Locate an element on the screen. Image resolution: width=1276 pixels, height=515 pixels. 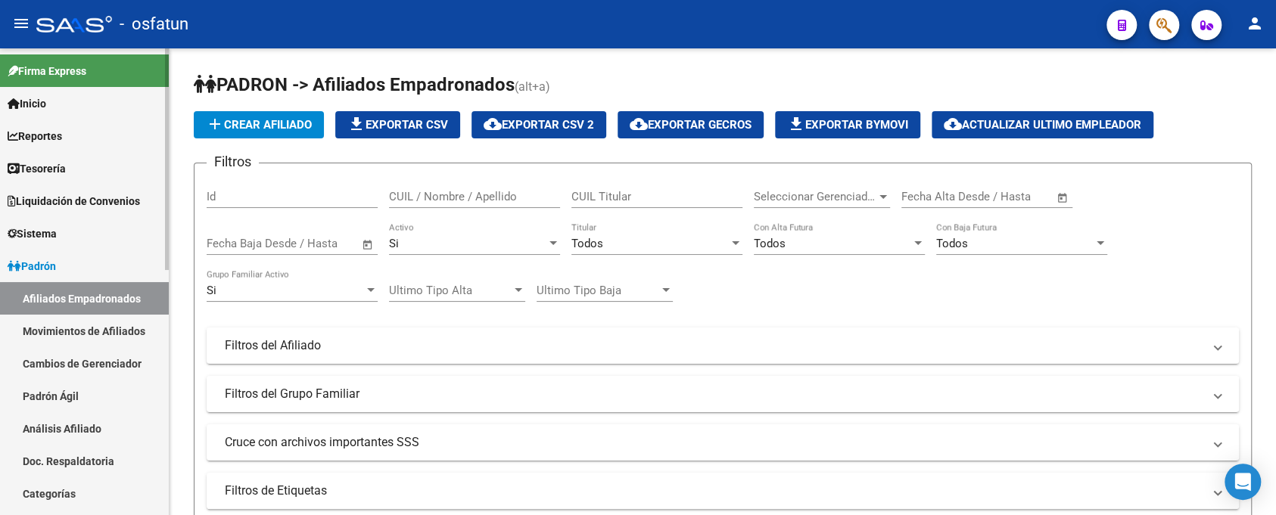
span: Padrón is located at coordinates (32, 266).